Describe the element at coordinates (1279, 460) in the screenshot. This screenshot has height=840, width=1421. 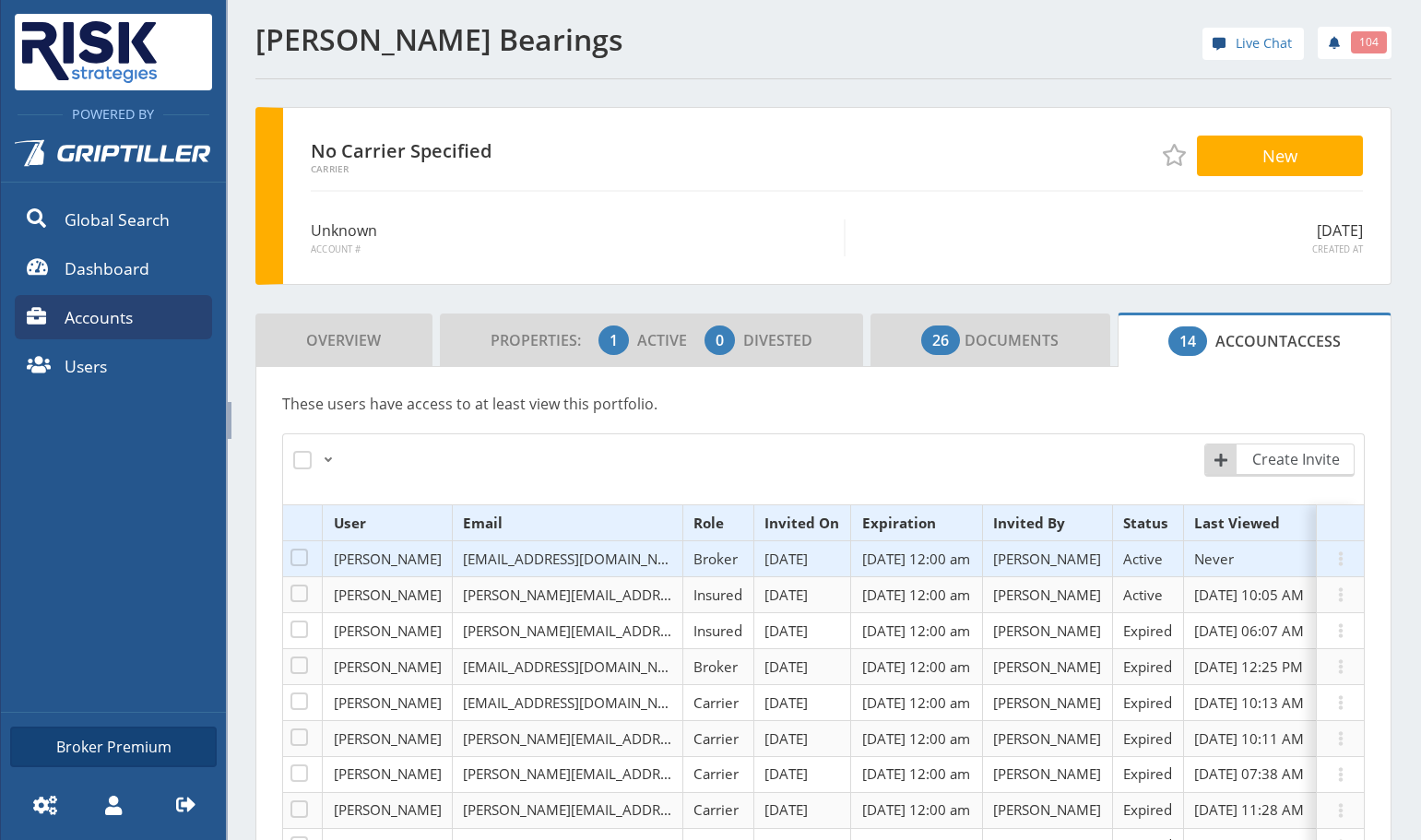
I see `a: Create Invite` at that location.